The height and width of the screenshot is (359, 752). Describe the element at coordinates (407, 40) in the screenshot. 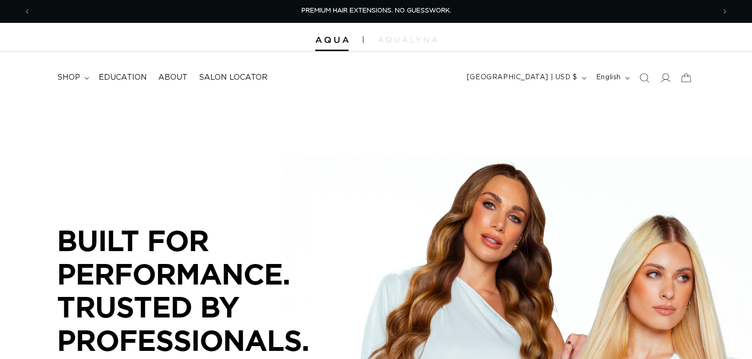

I see `img: aqualyna.com` at that location.